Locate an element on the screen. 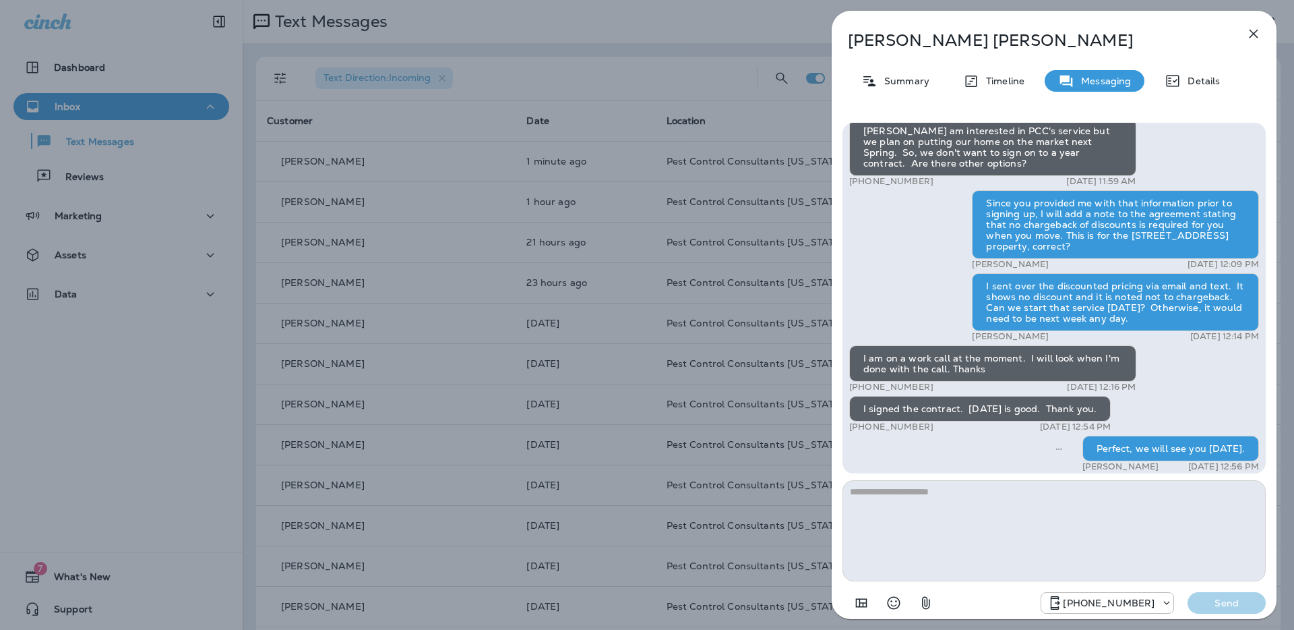 The width and height of the screenshot is (1294, 630). span: Sent is located at coordinates (1059, 448).